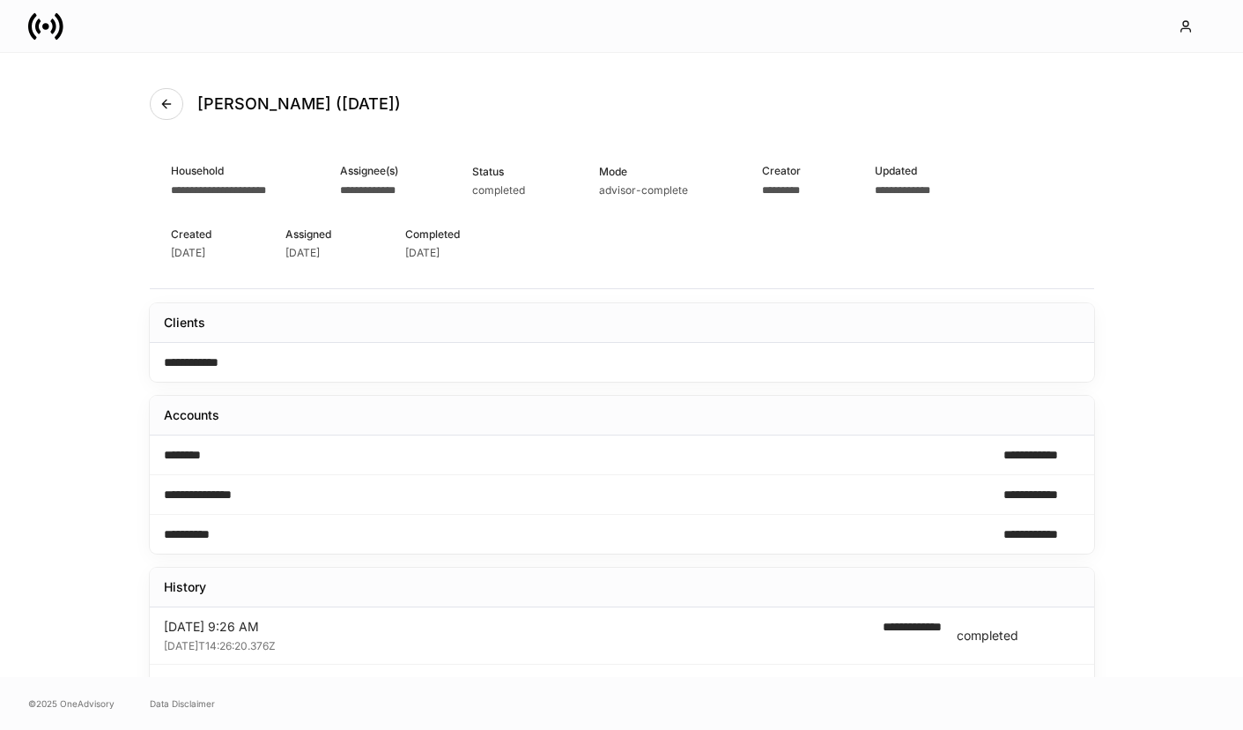  I want to click on div: Completed, so click(433, 234).